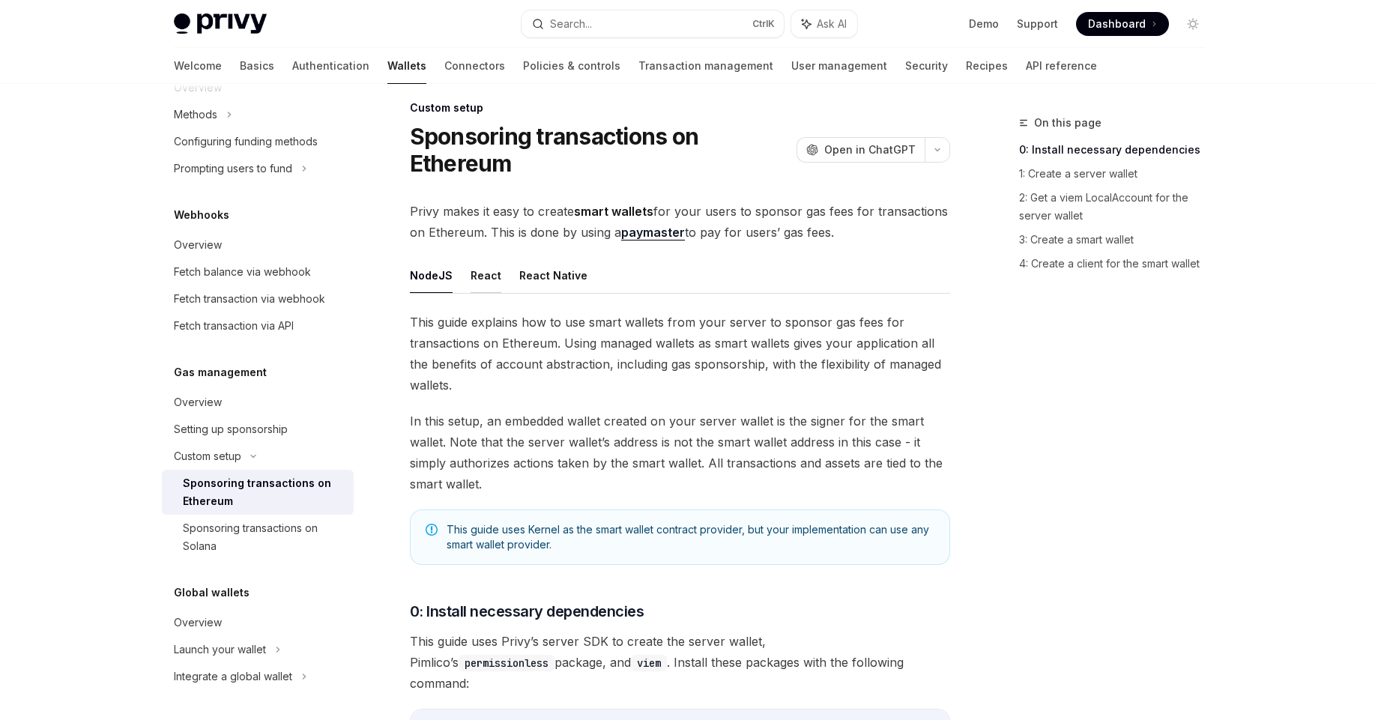  I want to click on a: 1: Create a server wallet, so click(1118, 174).